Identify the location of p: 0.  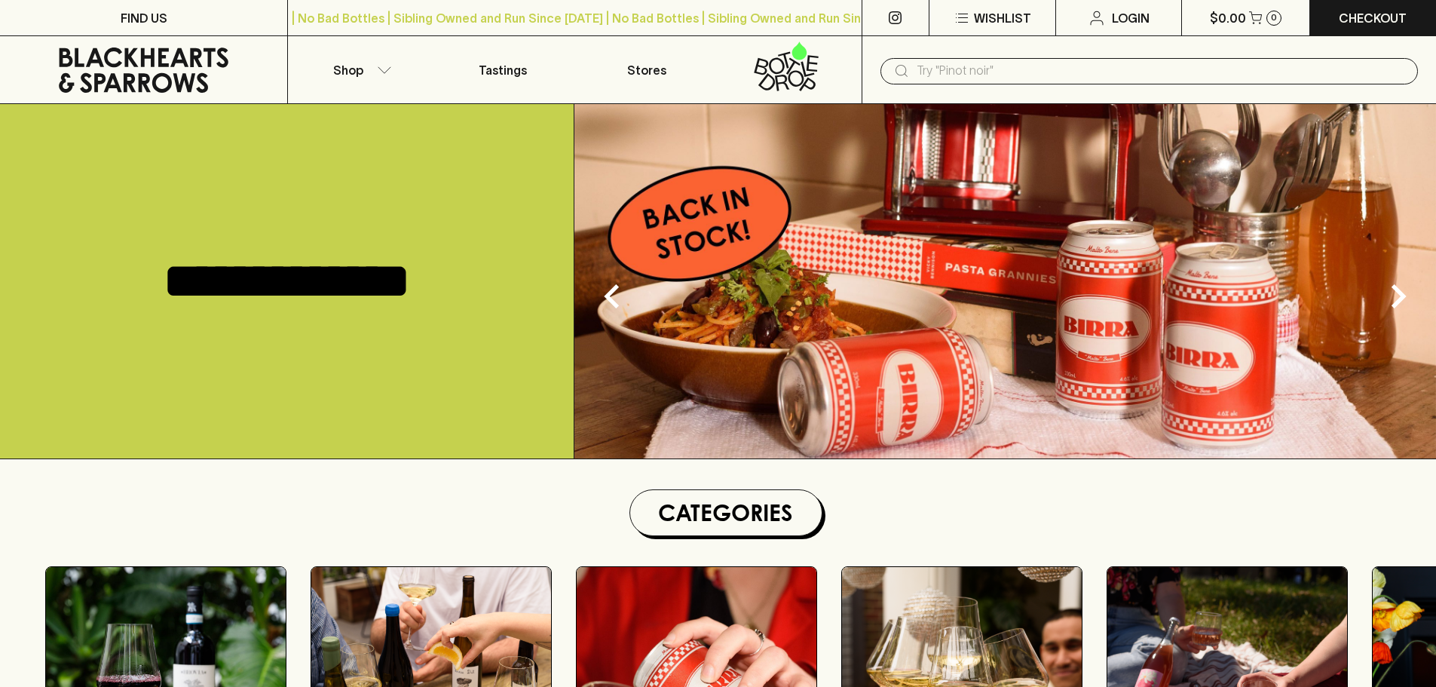
(1274, 17).